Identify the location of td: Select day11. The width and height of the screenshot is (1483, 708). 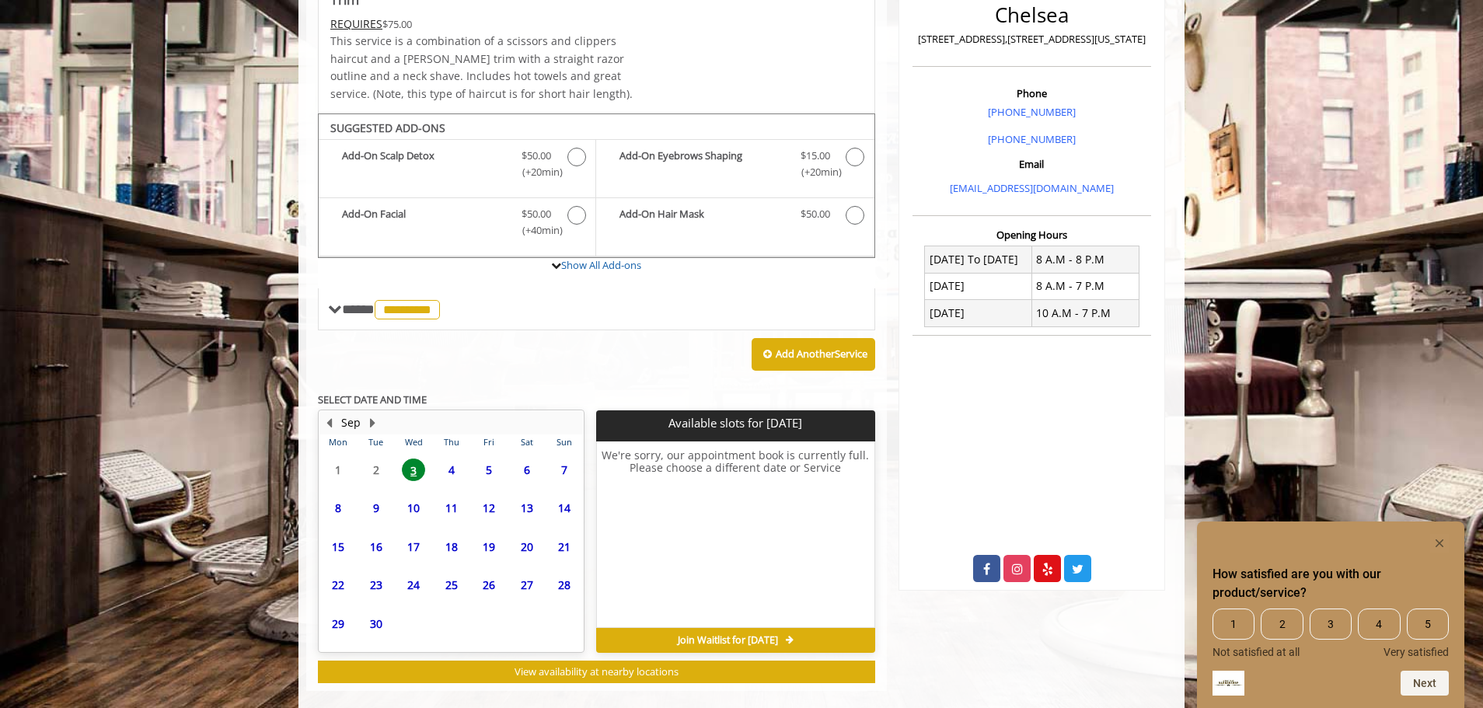
(451, 508).